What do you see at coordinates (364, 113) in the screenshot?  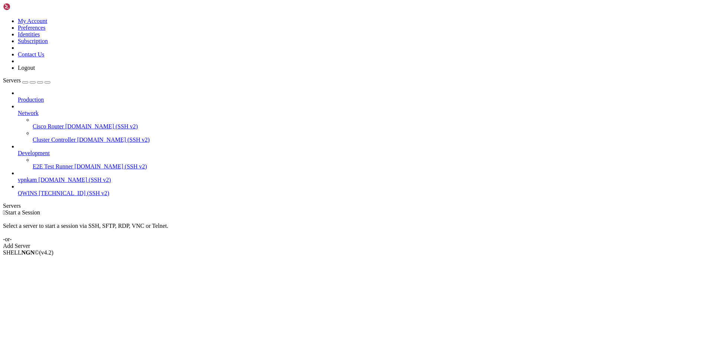 I see `a: Network` at bounding box center [364, 113].